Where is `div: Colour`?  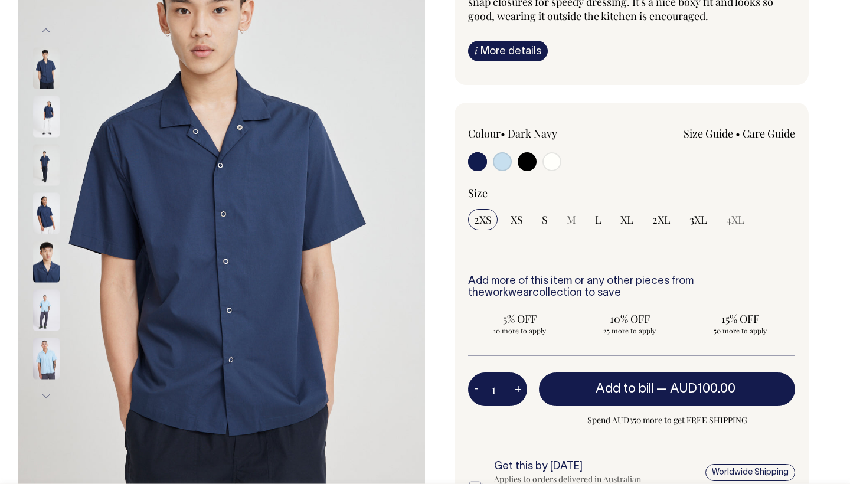 div: Colour is located at coordinates (534, 133).